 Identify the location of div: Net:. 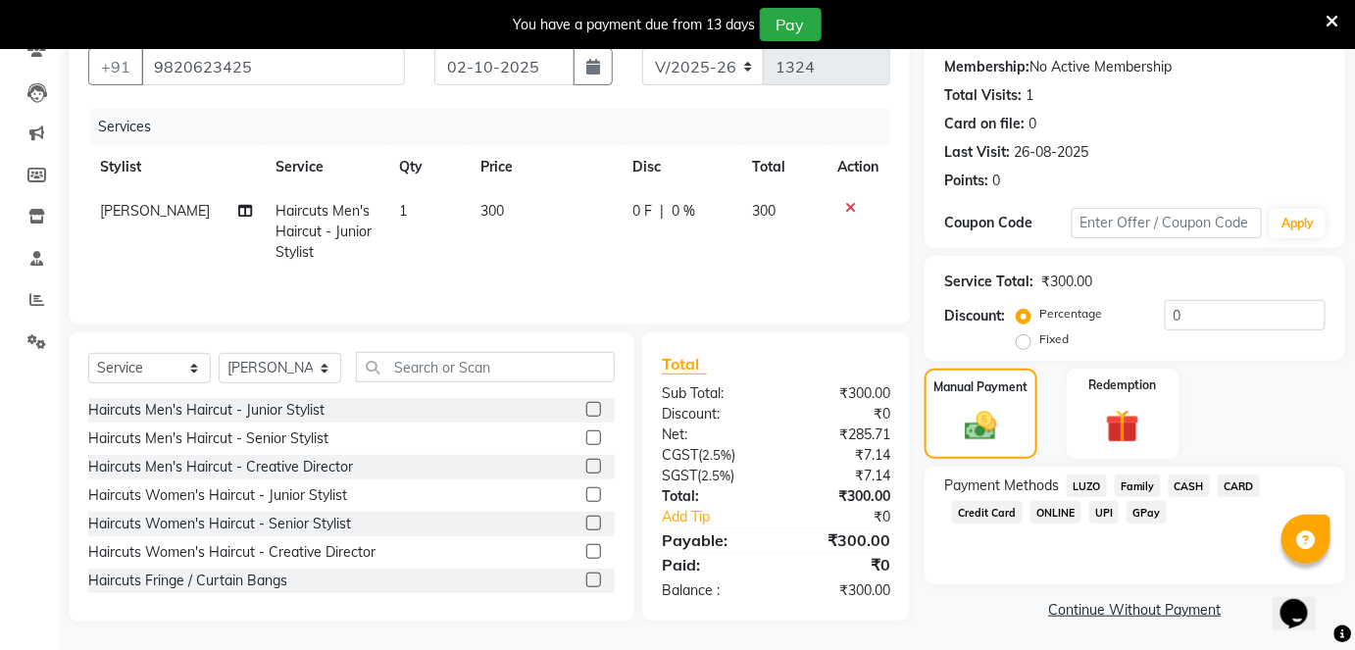
(712, 434).